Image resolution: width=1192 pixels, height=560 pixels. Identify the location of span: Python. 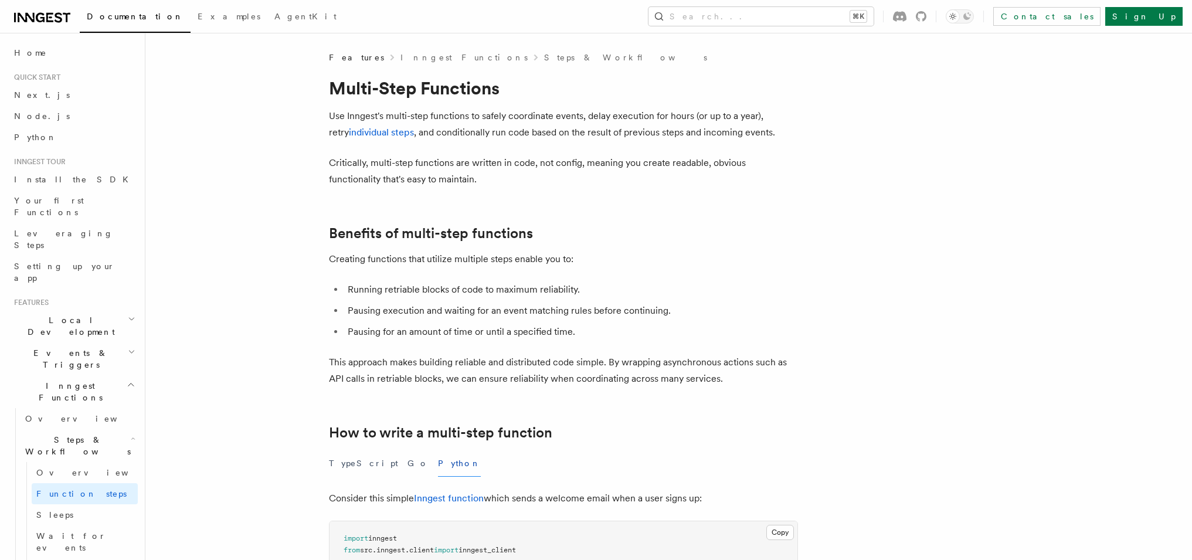
(35, 137).